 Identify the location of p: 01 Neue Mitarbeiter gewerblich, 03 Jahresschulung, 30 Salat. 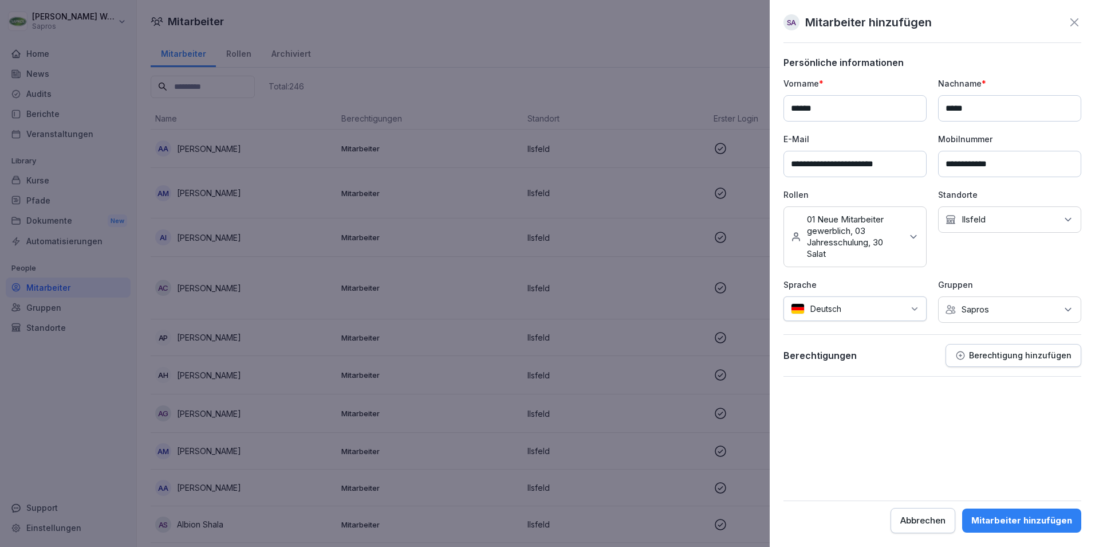
(855, 237).